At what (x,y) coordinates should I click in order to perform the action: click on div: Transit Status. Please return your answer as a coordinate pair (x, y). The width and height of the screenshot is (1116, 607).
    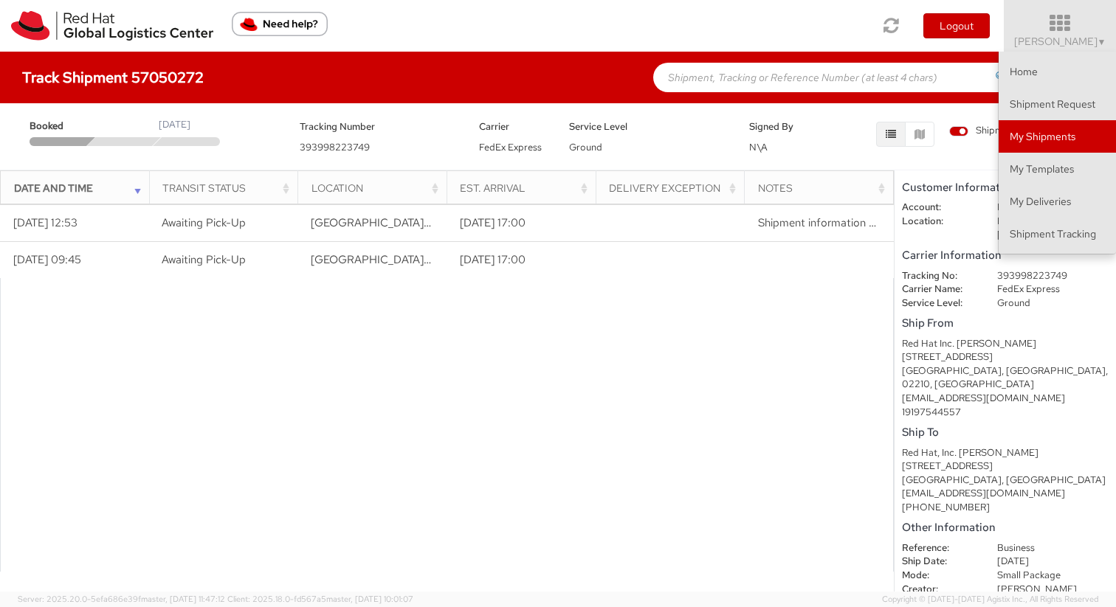
    Looking at the image, I should click on (227, 188).